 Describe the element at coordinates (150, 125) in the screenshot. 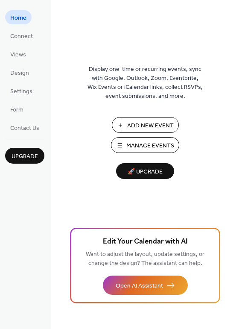

I see `span: Add New Event` at that location.